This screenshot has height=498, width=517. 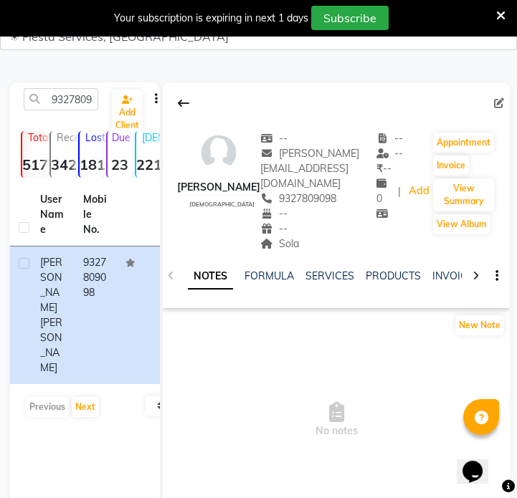 I want to click on a: Add Client, so click(x=127, y=112).